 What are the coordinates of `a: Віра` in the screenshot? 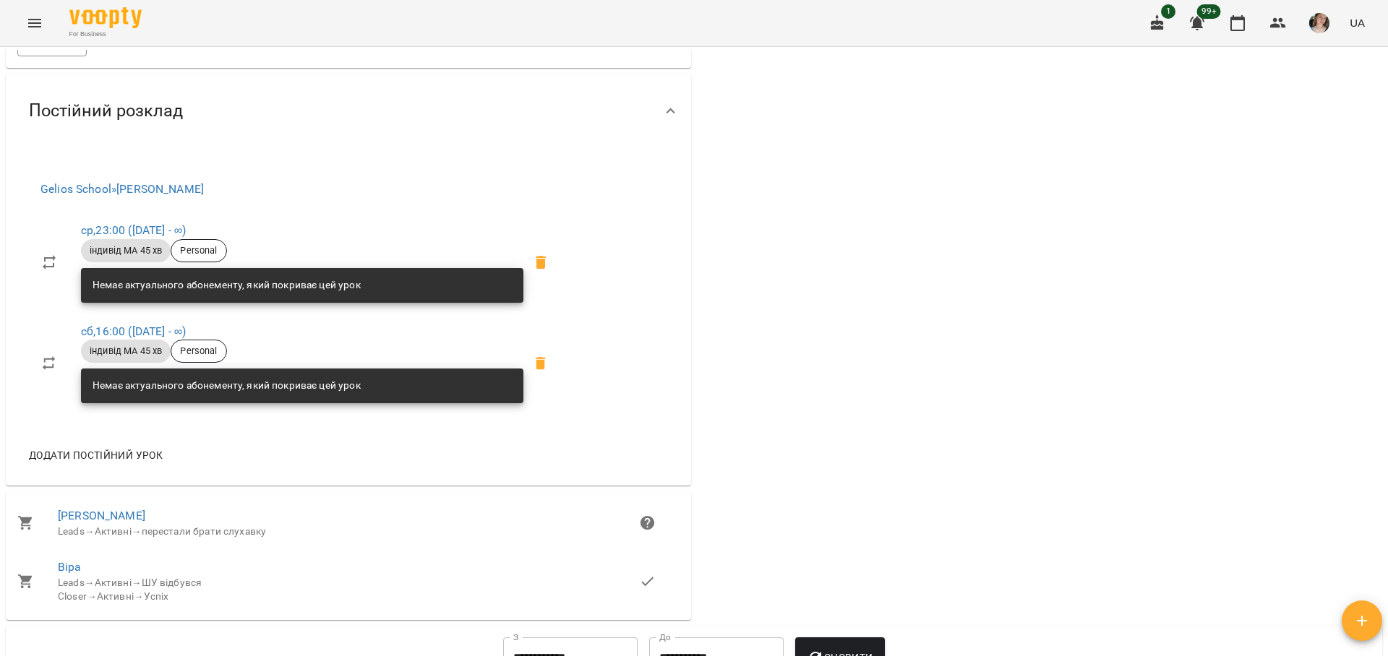 It's located at (69, 567).